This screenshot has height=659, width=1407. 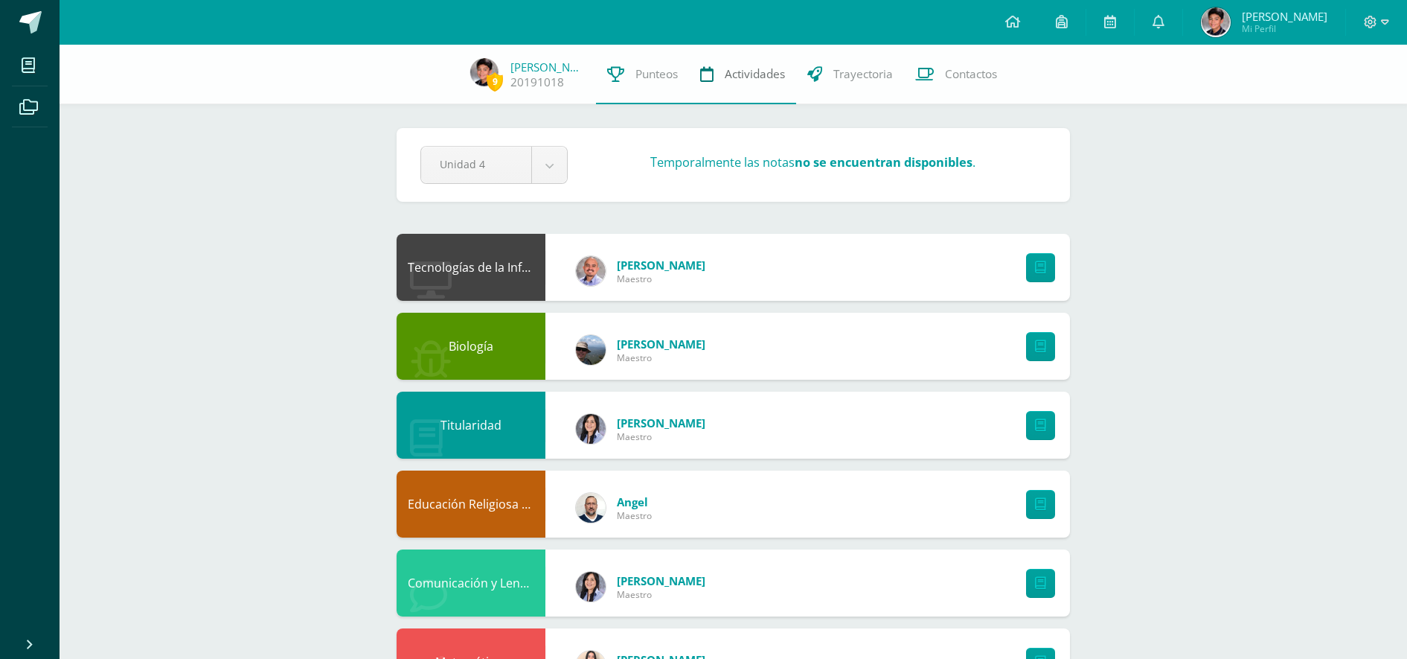 I want to click on span: Angel, so click(x=634, y=502).